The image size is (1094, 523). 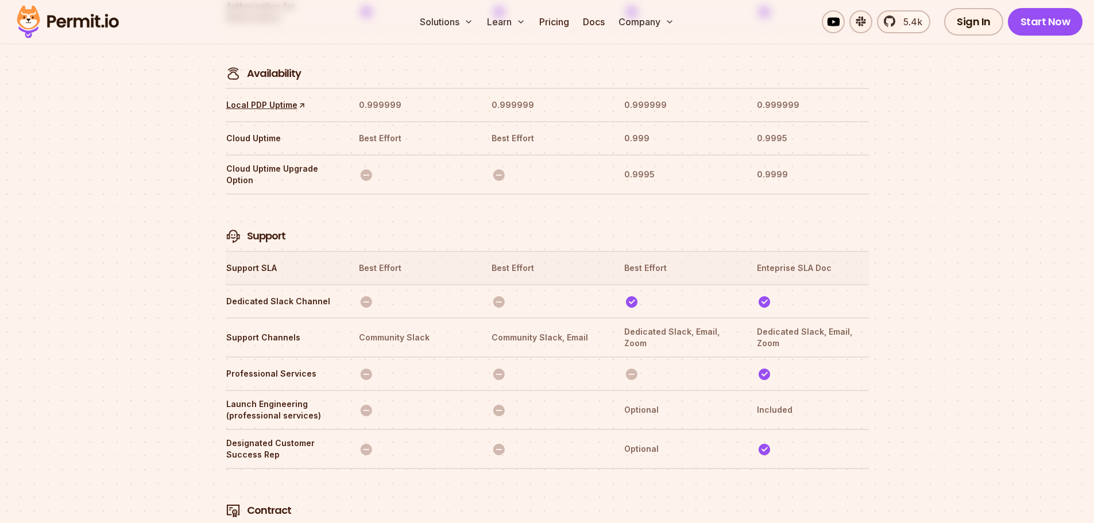 What do you see at coordinates (281, 374) in the screenshot?
I see `th: Professional Services` at bounding box center [281, 374].